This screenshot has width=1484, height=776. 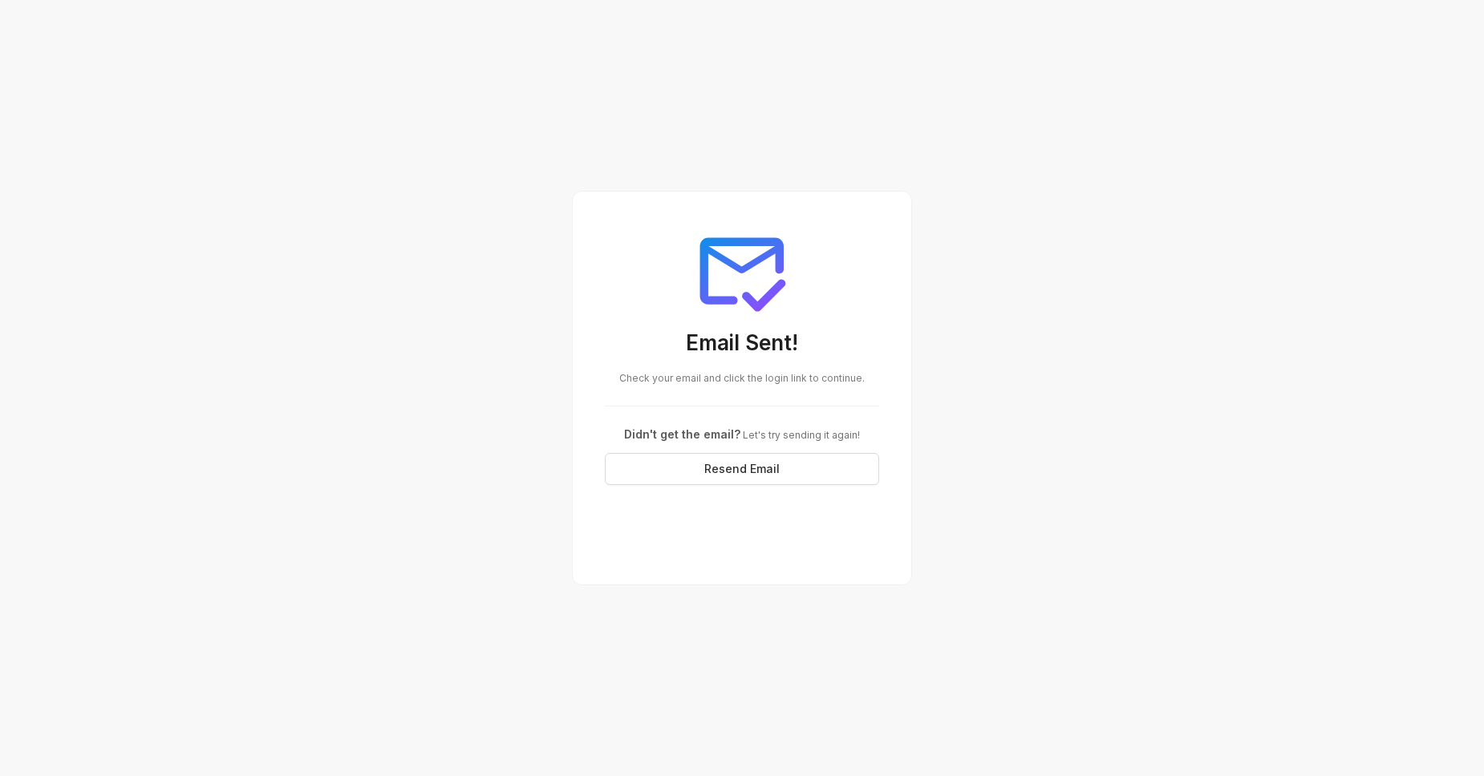 I want to click on button: Resend Email, so click(x=742, y=469).